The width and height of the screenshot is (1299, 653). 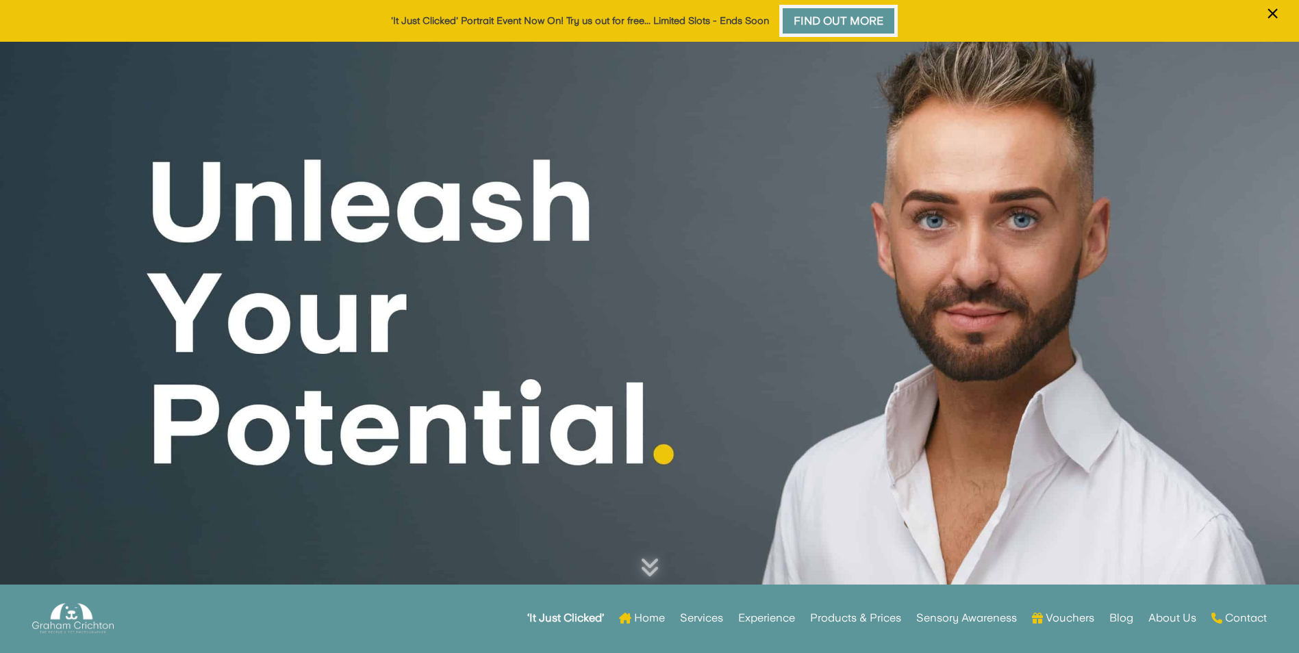 I want to click on a: 'It Just Clicked' Portrait Event Now On! Try us out for free... Limited Slots - Ends Soon, so click(x=580, y=21).